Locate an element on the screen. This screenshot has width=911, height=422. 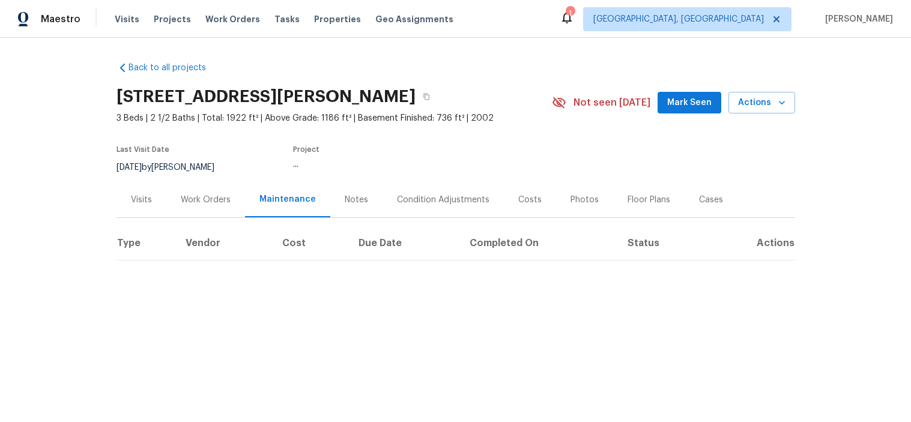
th: Type is located at coordinates (147, 243).